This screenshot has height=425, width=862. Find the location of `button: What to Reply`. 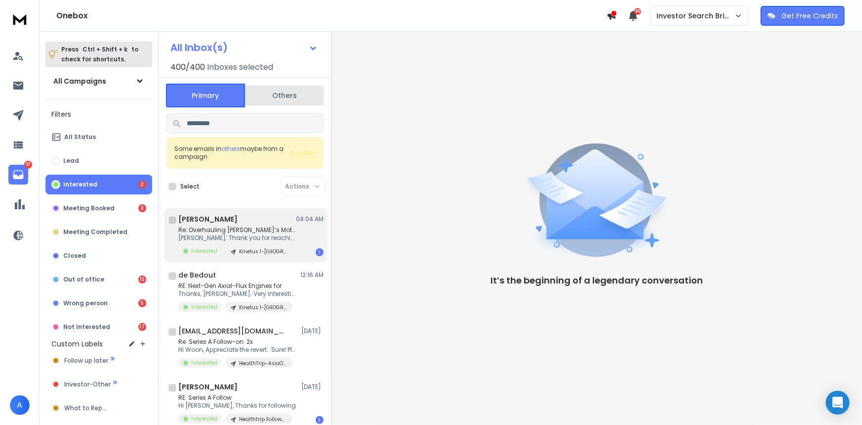

button: What to Reply is located at coordinates (99, 408).